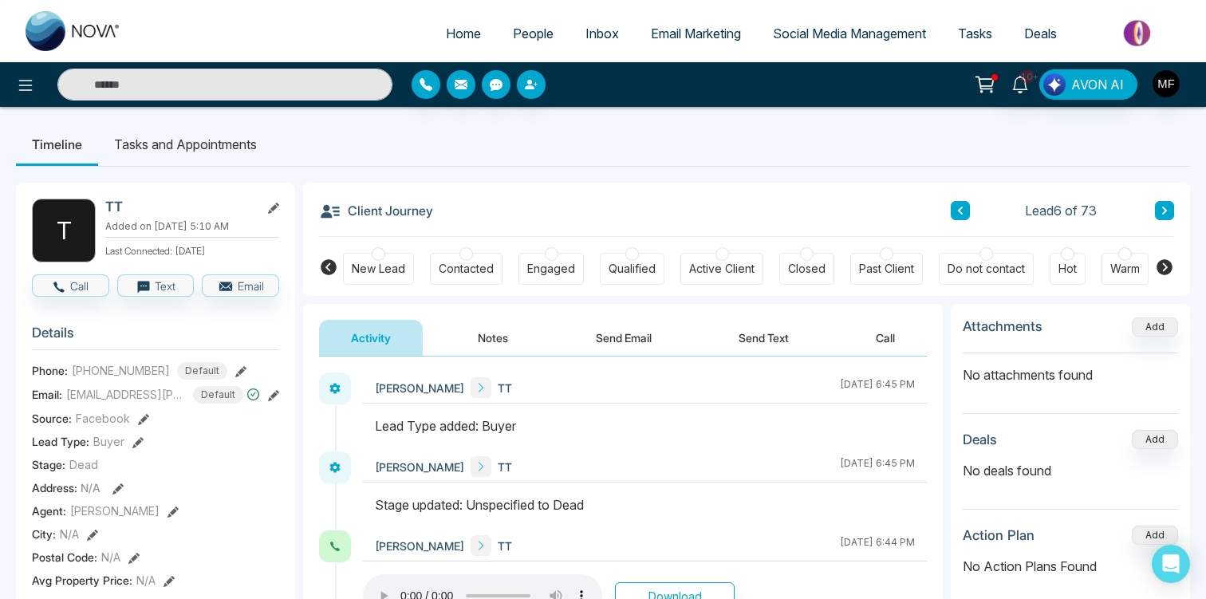  I want to click on button: Activity, so click(371, 338).